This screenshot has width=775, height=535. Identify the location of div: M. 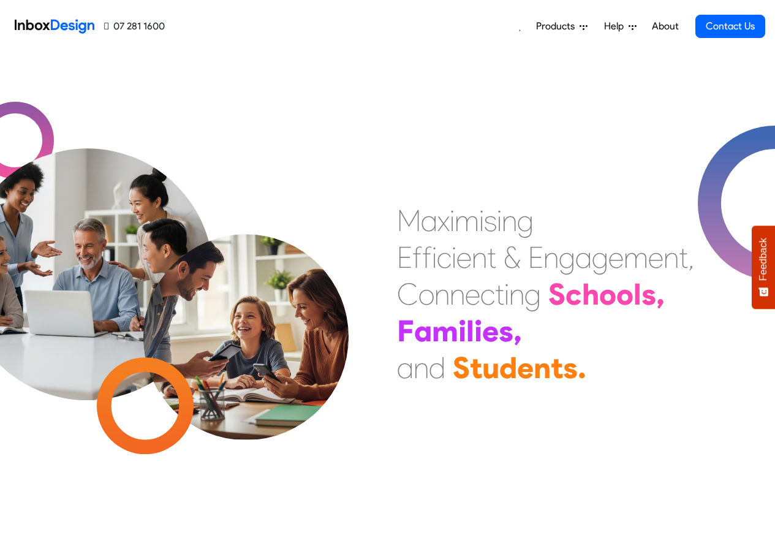
(409, 221).